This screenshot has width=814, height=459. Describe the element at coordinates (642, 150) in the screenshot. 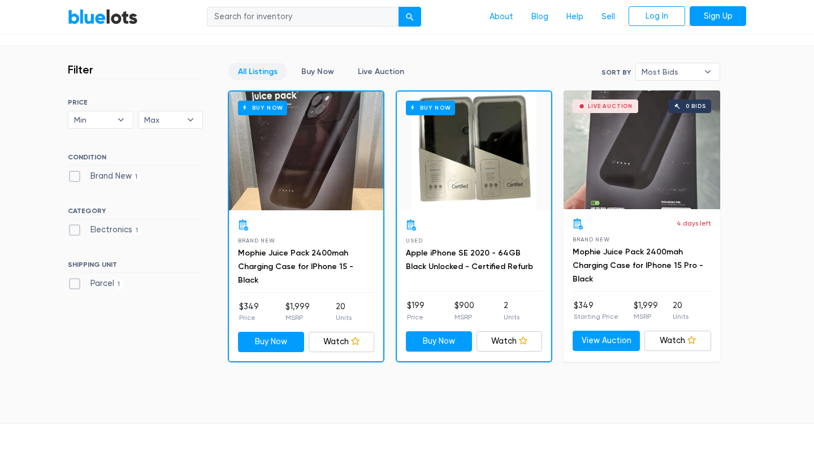

I see `a: Live Auction 0 bids` at that location.